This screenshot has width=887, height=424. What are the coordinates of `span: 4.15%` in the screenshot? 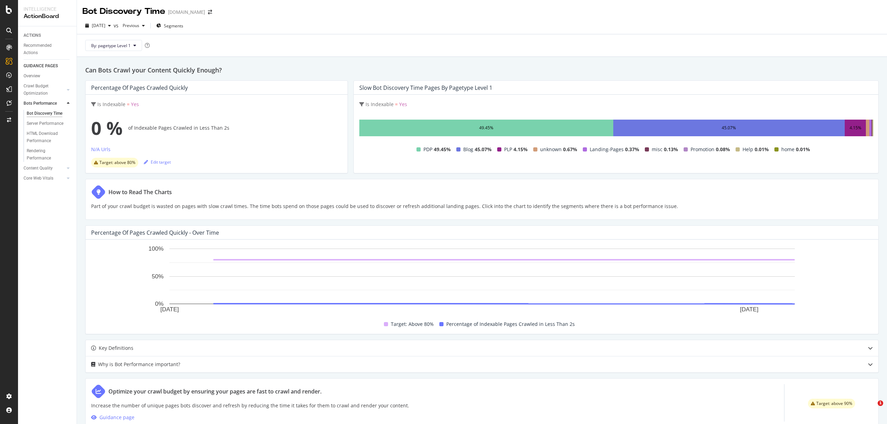 It's located at (521, 149).